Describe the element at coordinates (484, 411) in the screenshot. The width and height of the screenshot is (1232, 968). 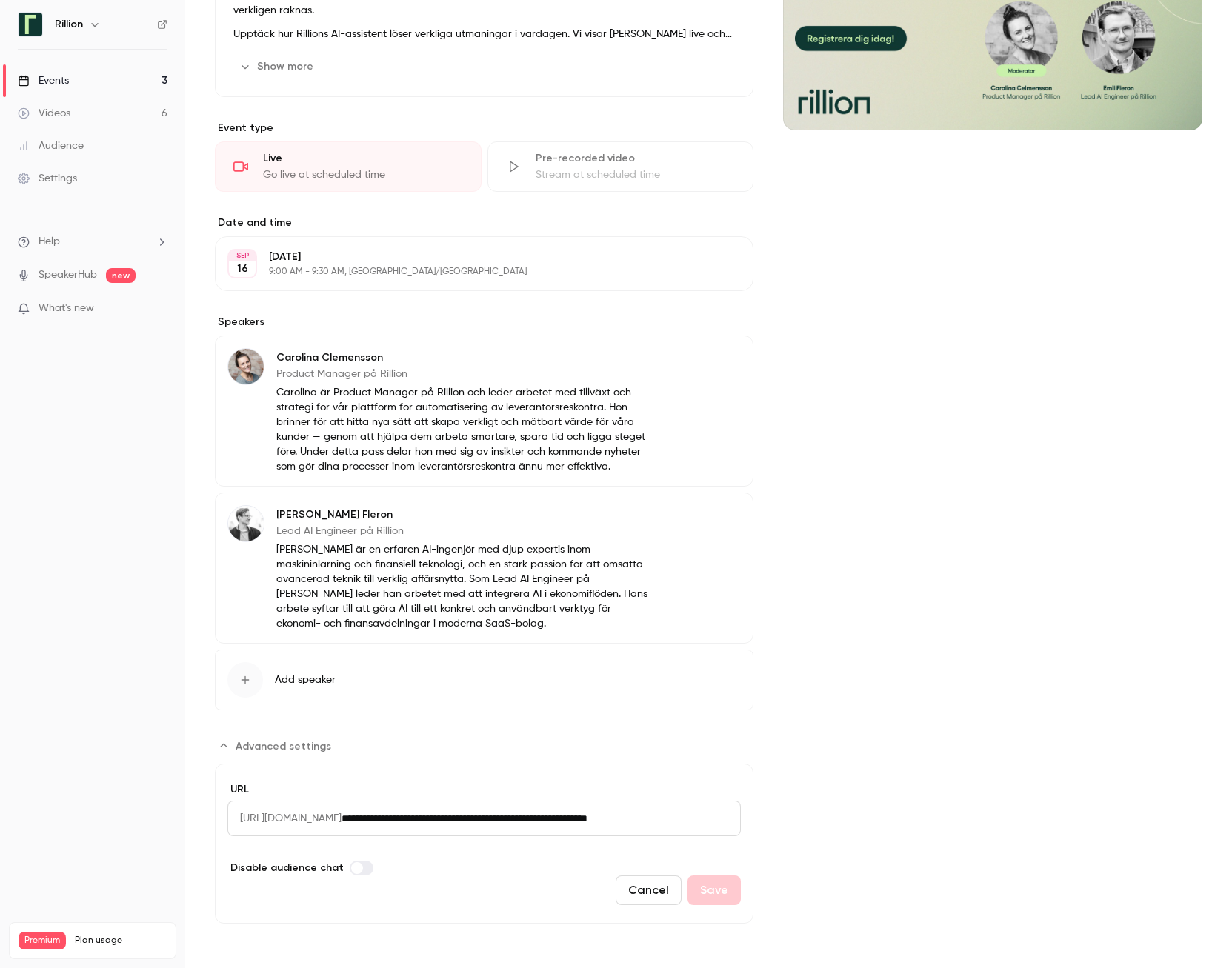
I see `div: Carolina ClemenssonCarolina ClemenssonProduct Manager på RillionCarolina är Product Manager på Ri...` at that location.